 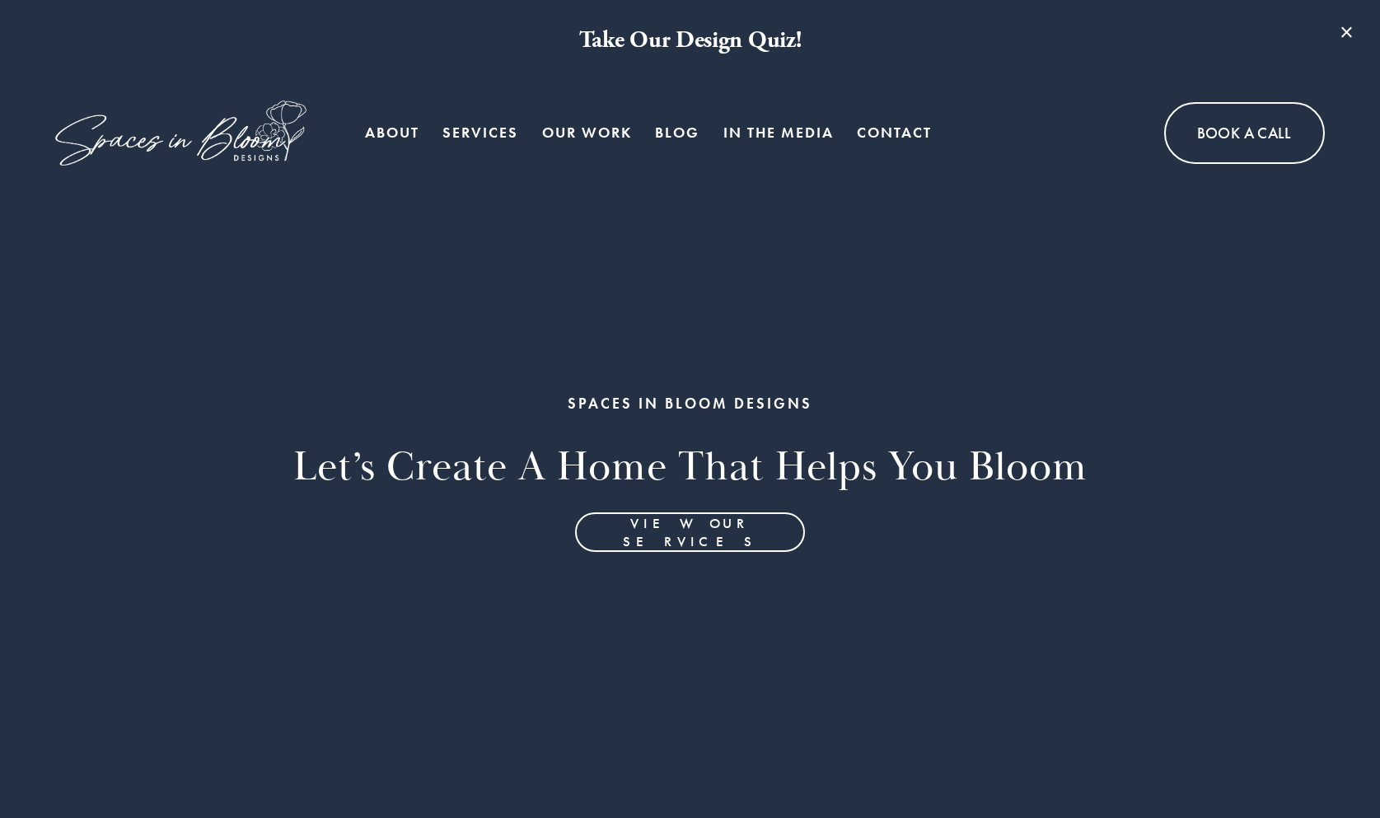 What do you see at coordinates (690, 468) in the screenshot?
I see `h2: Let’s Create a home that helps you bloom` at bounding box center [690, 468].